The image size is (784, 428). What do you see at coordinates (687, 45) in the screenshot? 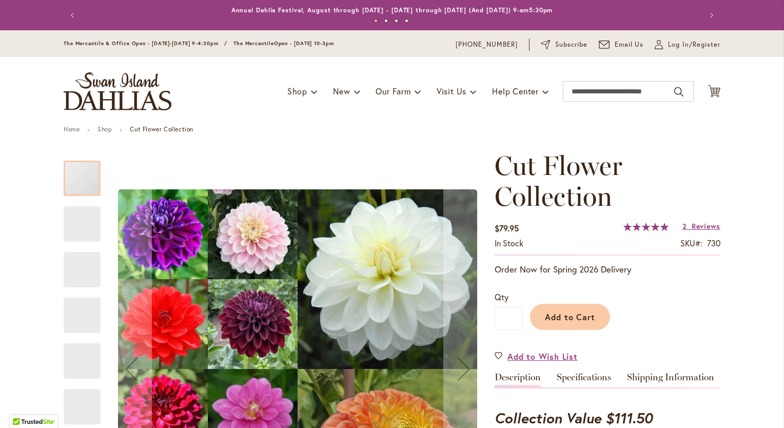
I see `a: Log In/Register` at bounding box center [687, 45].